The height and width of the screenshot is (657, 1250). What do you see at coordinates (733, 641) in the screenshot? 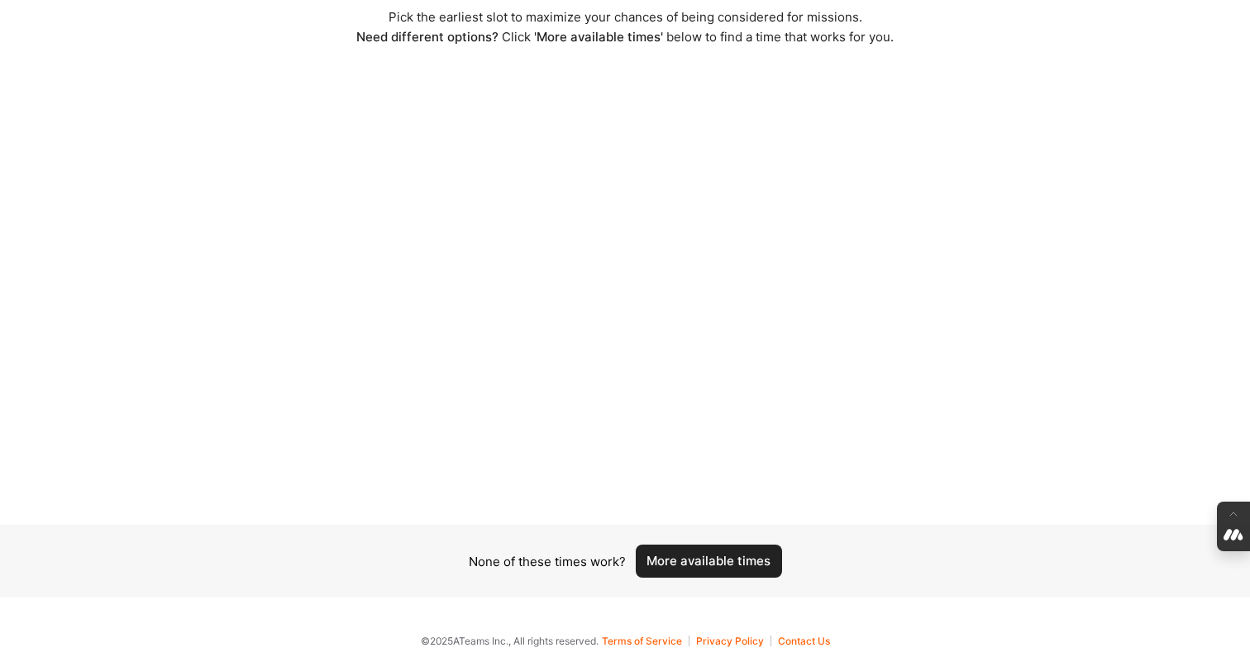
I see `button: Privacy Policy` at bounding box center [733, 641].